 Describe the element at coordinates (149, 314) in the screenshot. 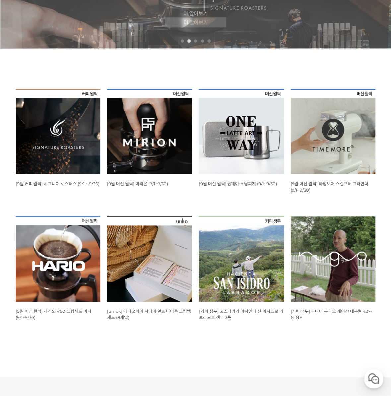

I see `span: [unlux] 에티오피아 시다마 알로 타미루 드립백 세트 (8개입)` at that location.